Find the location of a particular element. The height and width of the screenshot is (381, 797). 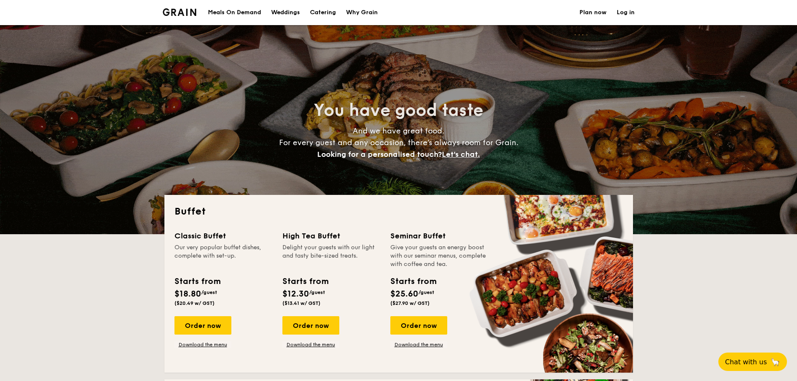

span: $18.80 is located at coordinates (188, 294).